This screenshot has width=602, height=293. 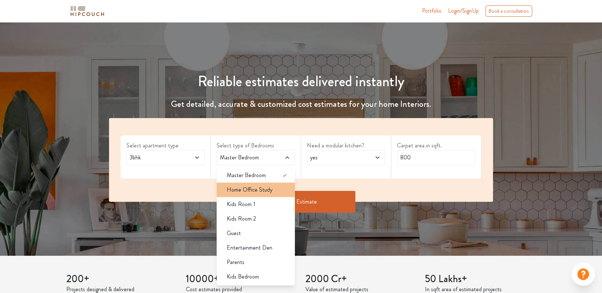 I want to click on span: Kids Room 1, so click(x=241, y=204).